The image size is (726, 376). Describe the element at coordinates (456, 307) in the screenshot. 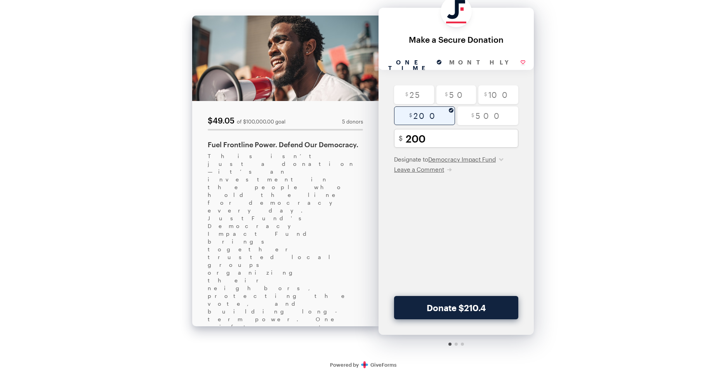

I see `button: Donate $210.4` at that location.